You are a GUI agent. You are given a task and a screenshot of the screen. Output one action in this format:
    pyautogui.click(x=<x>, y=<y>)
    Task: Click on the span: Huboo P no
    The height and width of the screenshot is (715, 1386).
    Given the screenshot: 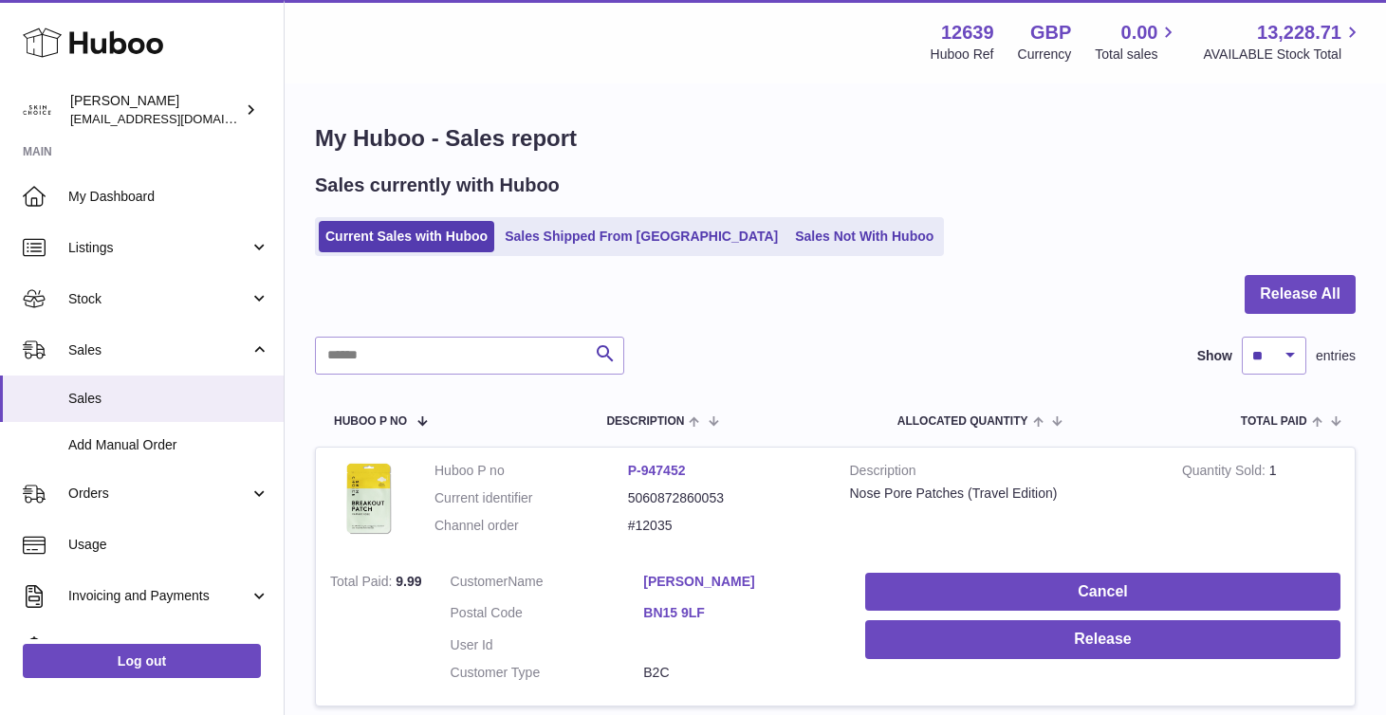 What is the action you would take?
    pyautogui.click(x=370, y=421)
    